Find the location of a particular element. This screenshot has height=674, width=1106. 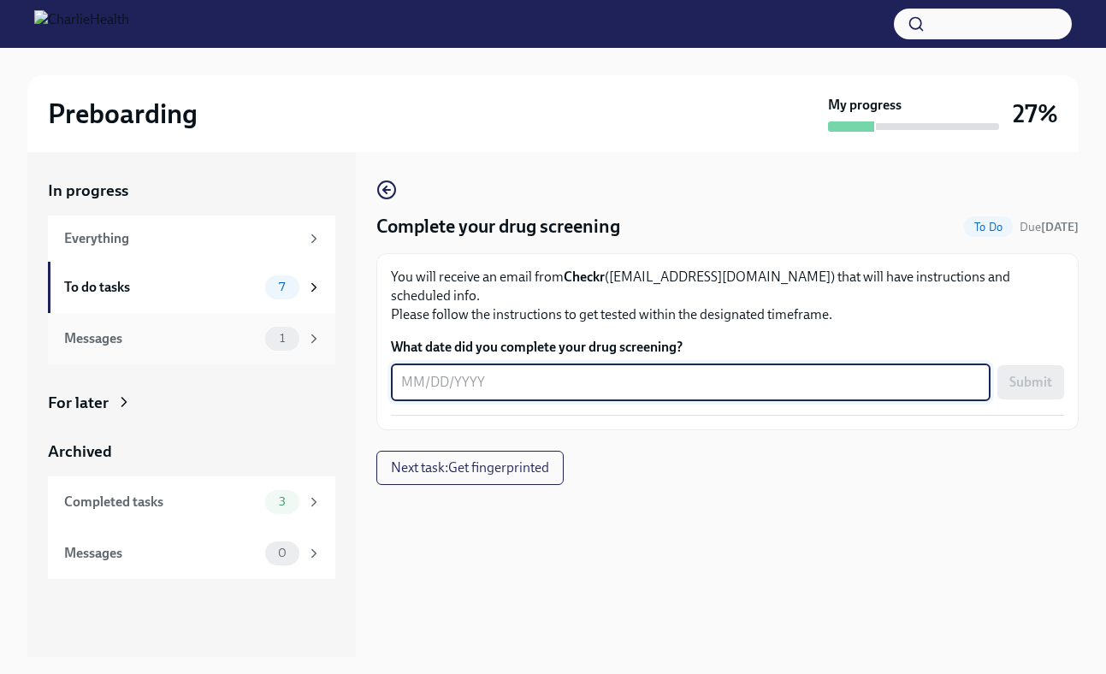

a: Messages0 is located at coordinates (192, 553).